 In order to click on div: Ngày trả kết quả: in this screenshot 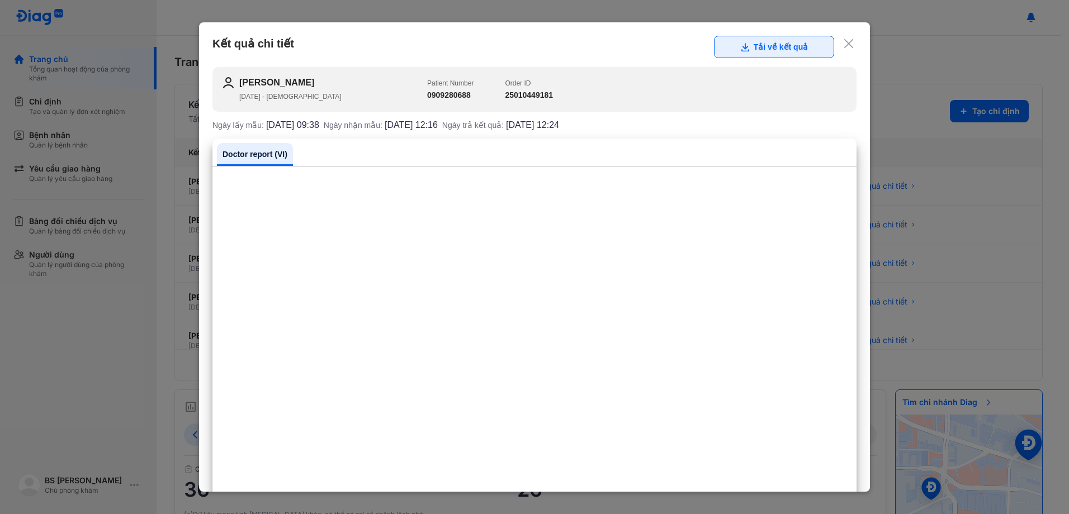, I will do `click(500, 125)`.